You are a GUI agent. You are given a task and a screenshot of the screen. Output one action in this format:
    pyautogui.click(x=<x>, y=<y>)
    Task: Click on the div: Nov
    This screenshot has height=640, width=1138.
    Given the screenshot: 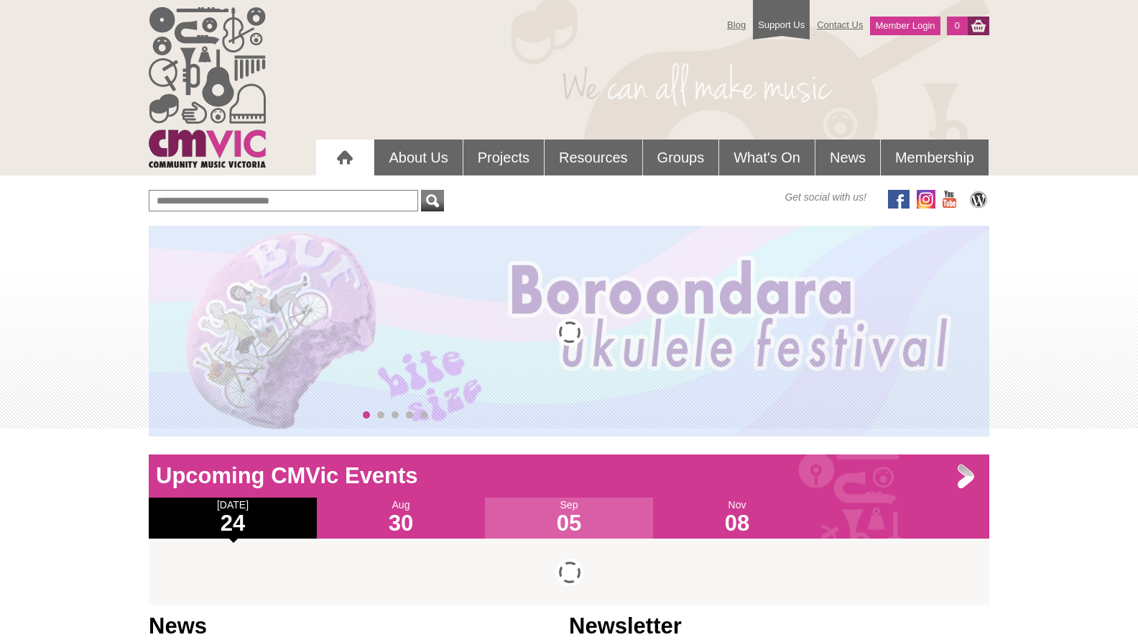 What is the action you would take?
    pyautogui.click(x=737, y=517)
    